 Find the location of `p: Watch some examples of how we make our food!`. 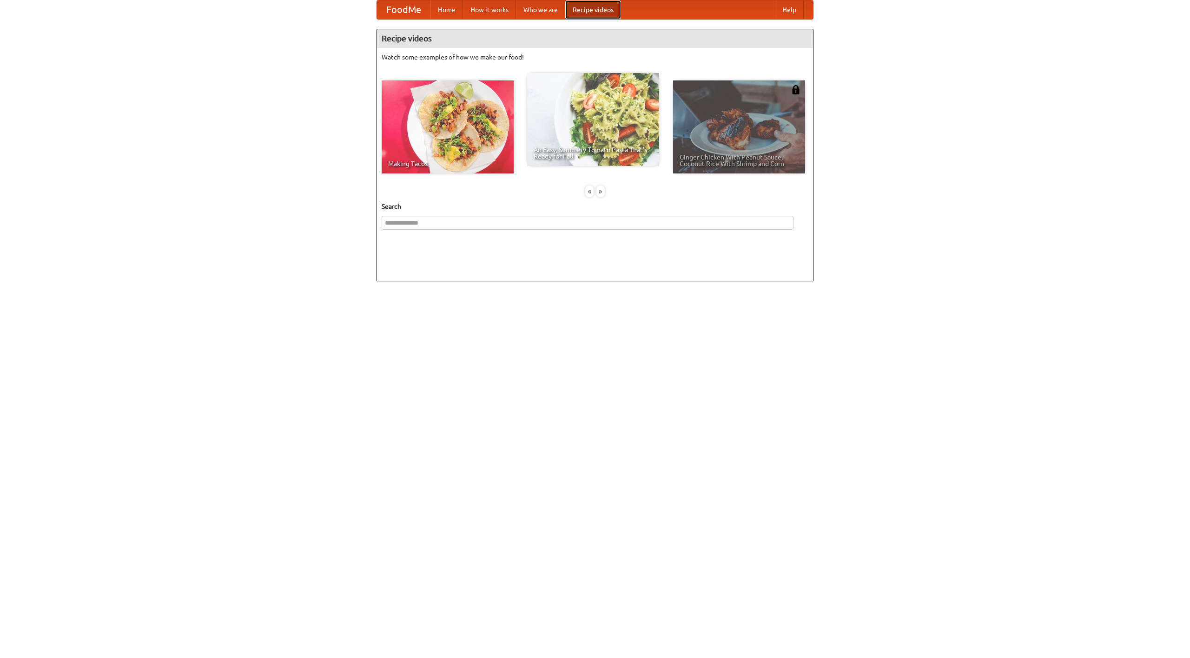

p: Watch some examples of how we make our food! is located at coordinates (595, 57).